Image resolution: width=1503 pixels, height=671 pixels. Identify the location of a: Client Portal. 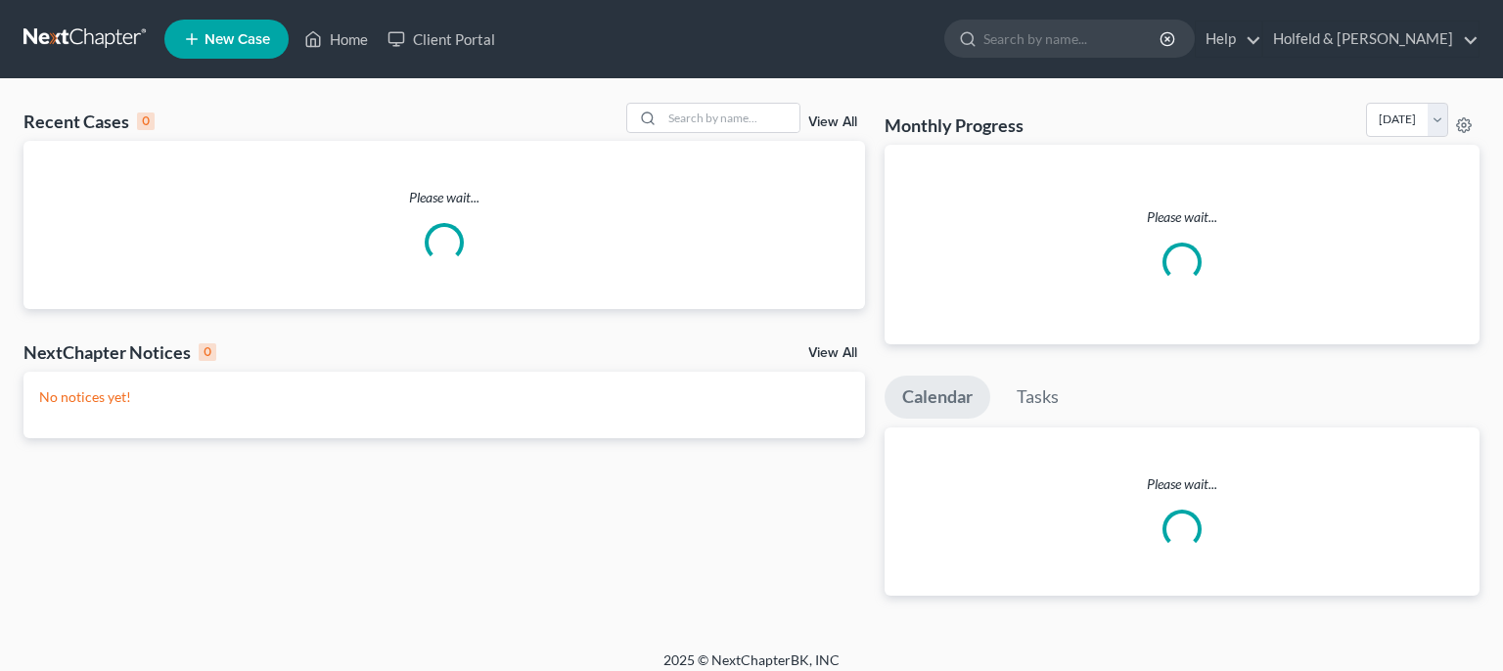
(441, 39).